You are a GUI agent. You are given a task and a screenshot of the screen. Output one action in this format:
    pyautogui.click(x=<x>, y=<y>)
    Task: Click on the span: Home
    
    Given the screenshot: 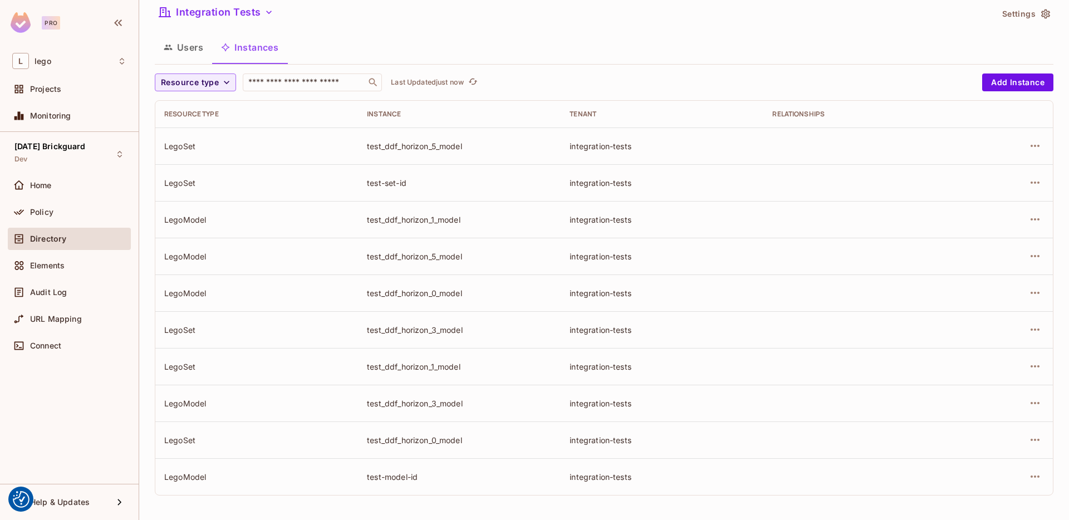 What is the action you would take?
    pyautogui.click(x=41, y=185)
    